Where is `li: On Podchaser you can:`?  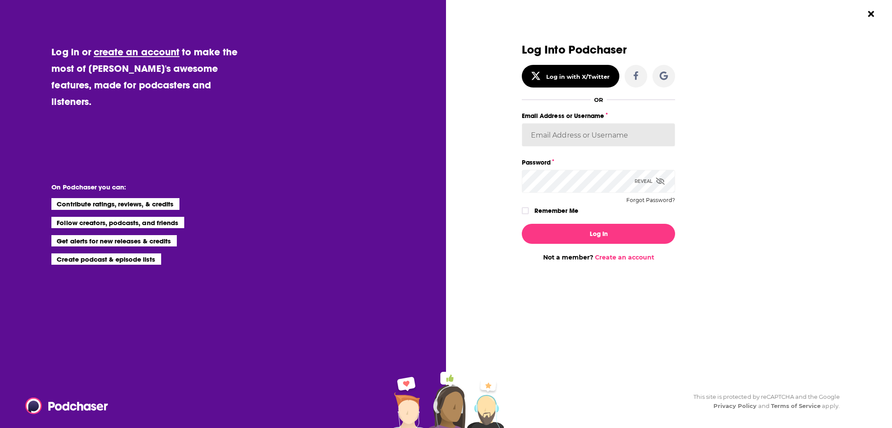
li: On Podchaser you can: is located at coordinates (139, 187).